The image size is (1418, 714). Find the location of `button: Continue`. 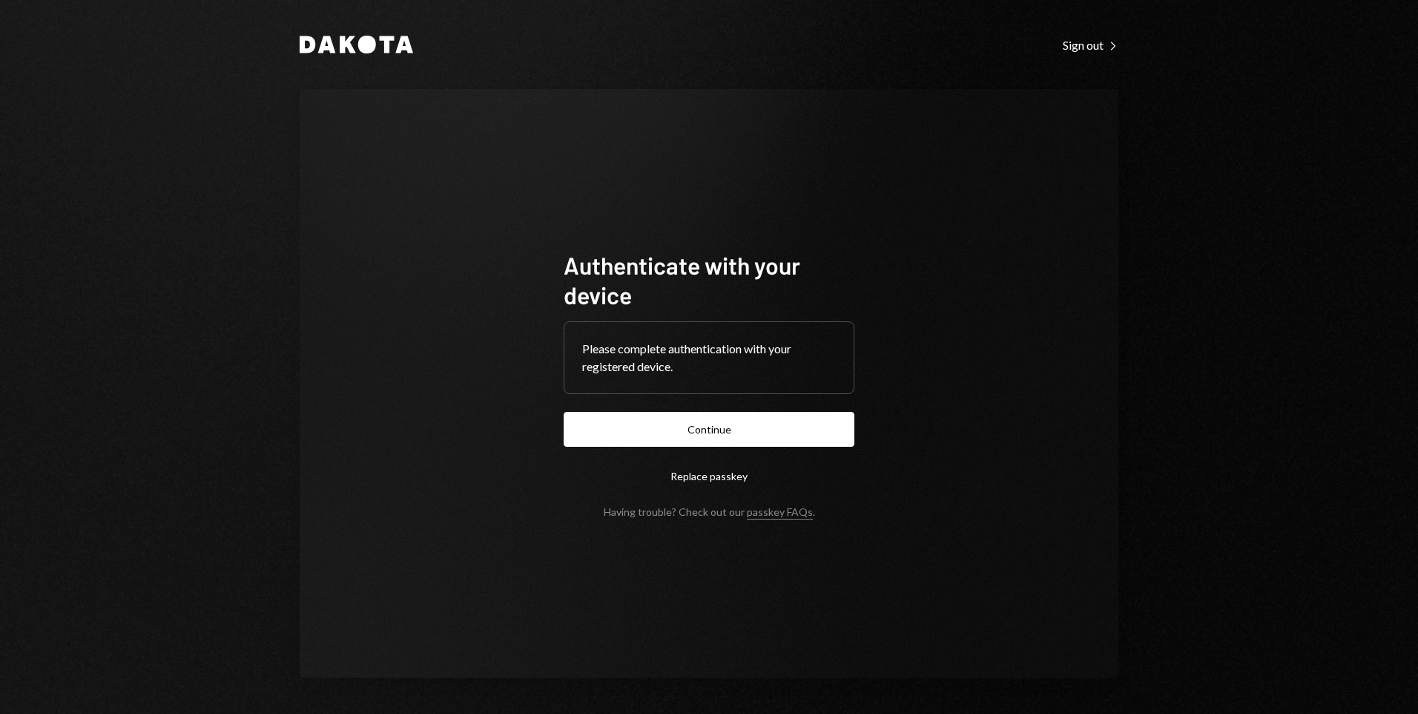

button: Continue is located at coordinates (709, 429).